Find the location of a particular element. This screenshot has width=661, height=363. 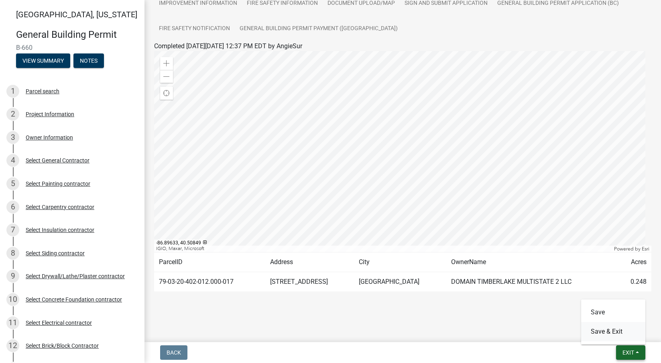

div: Zoom out is located at coordinates (167, 76).